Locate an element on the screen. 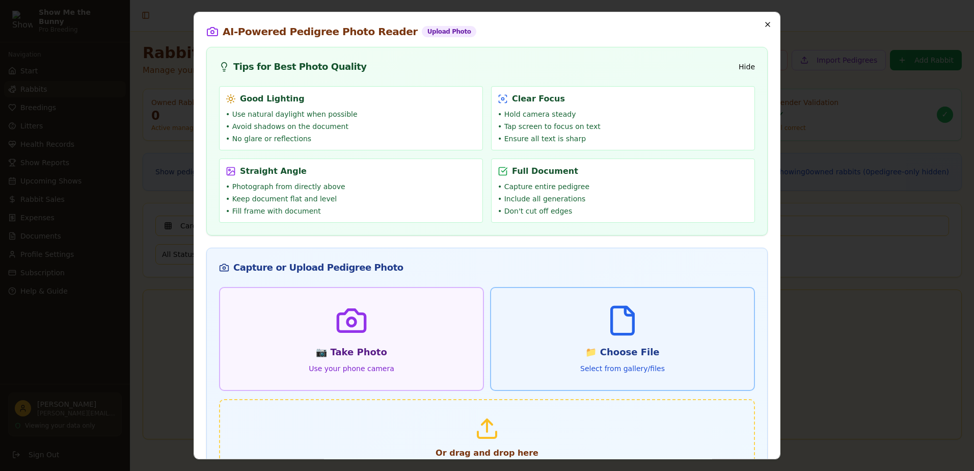 The width and height of the screenshot is (974, 471). h3: 📁 Choose File is located at coordinates (622, 352).